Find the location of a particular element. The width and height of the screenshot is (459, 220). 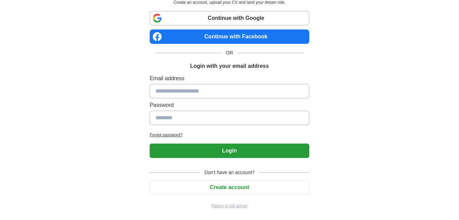

h2: Forgot password? is located at coordinates (230, 135).